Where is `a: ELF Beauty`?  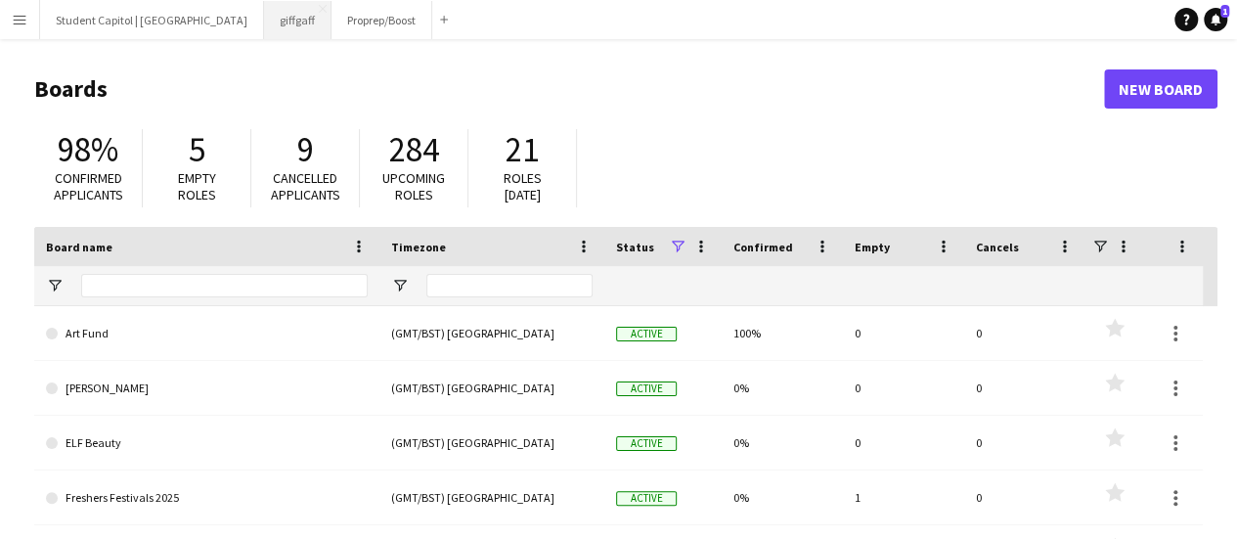
a: ELF Beauty is located at coordinates (206, 443).